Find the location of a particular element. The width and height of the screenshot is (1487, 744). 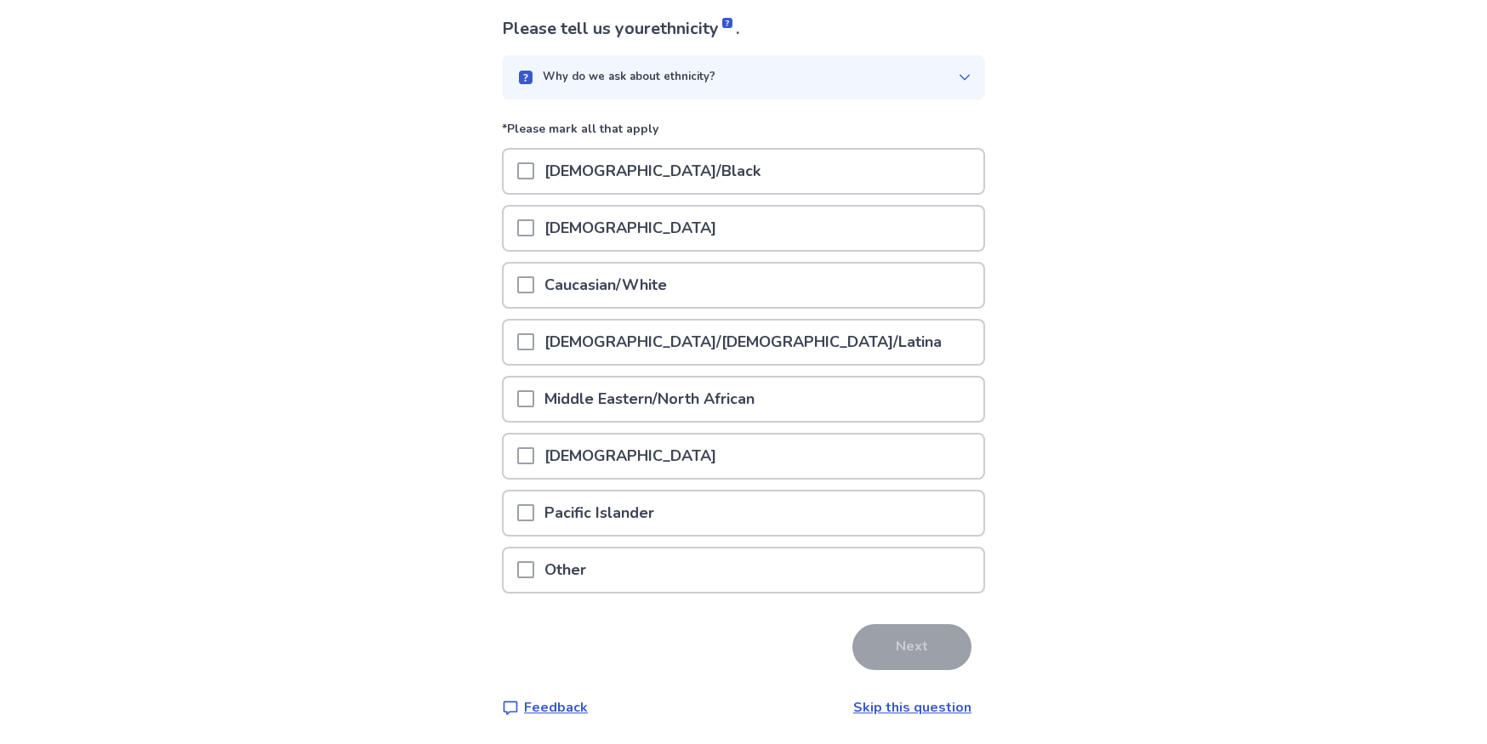

p: Please tell us your . is located at coordinates (744, 29).